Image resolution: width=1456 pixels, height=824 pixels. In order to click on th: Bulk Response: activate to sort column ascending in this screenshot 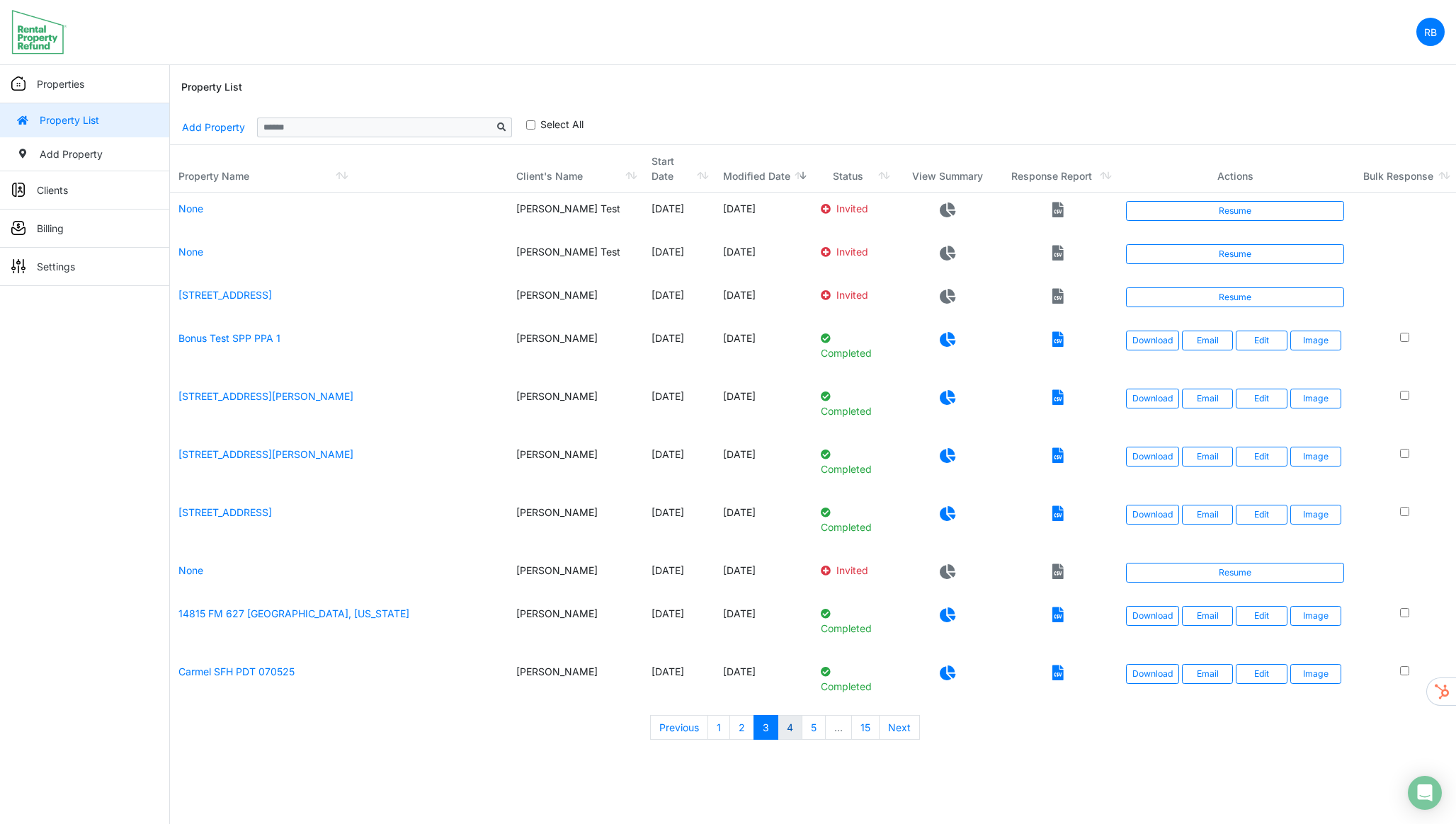, I will do `click(1404, 168)`.